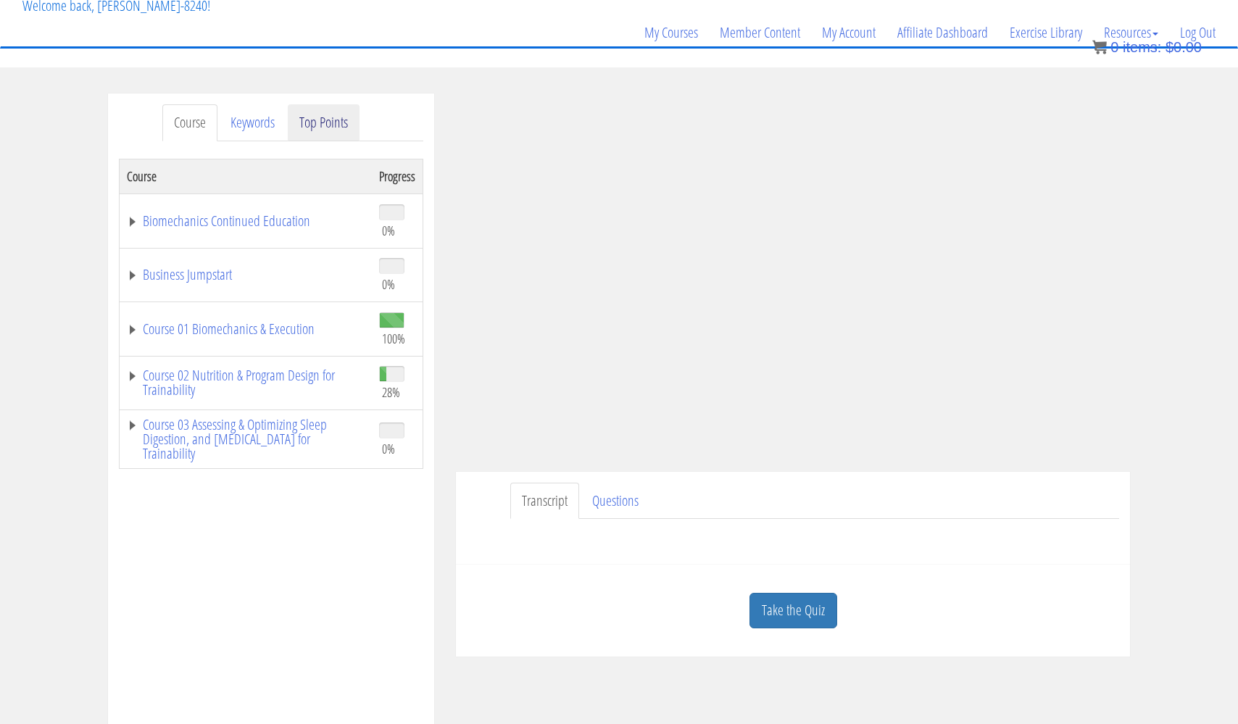  I want to click on img: icon11.png, so click(1100, 47).